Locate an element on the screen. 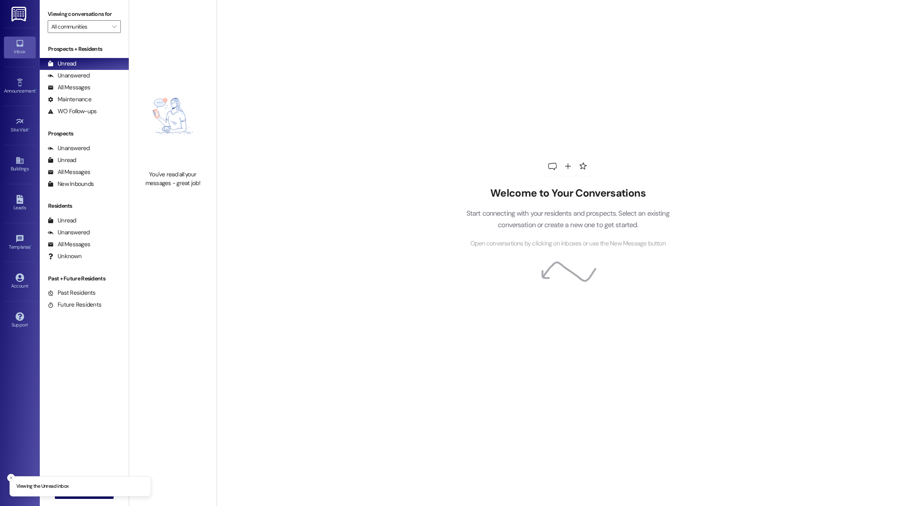 Image resolution: width=919 pixels, height=506 pixels. p: Viewing the Unread inbox is located at coordinates (42, 487).